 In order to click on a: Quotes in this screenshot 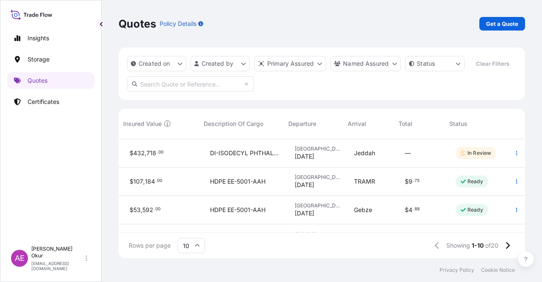, I will do `click(51, 80)`.